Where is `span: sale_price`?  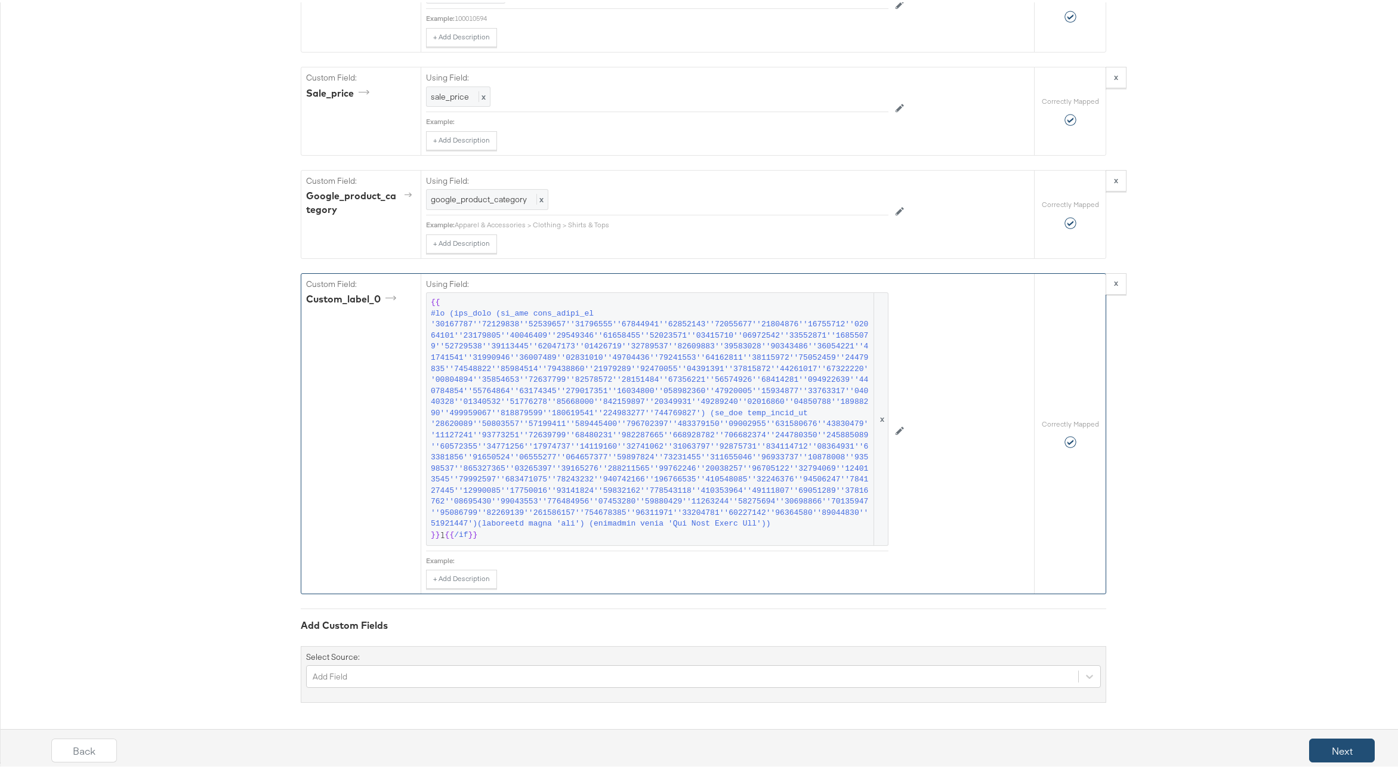 span: sale_price is located at coordinates (450, 94).